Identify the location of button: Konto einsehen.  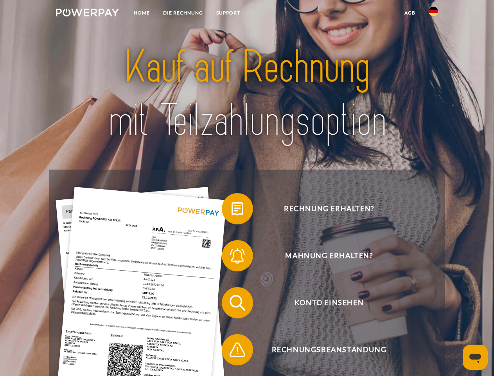
(324, 303).